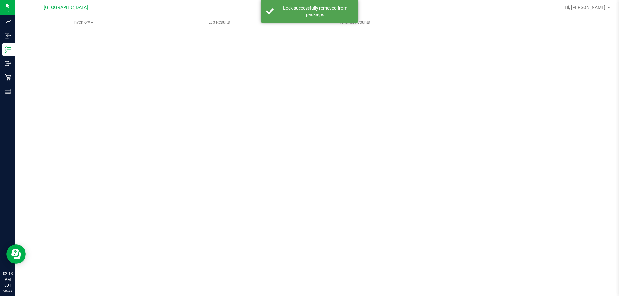 The width and height of the screenshot is (619, 296). I want to click on inline-svg: Inventory, so click(8, 50).